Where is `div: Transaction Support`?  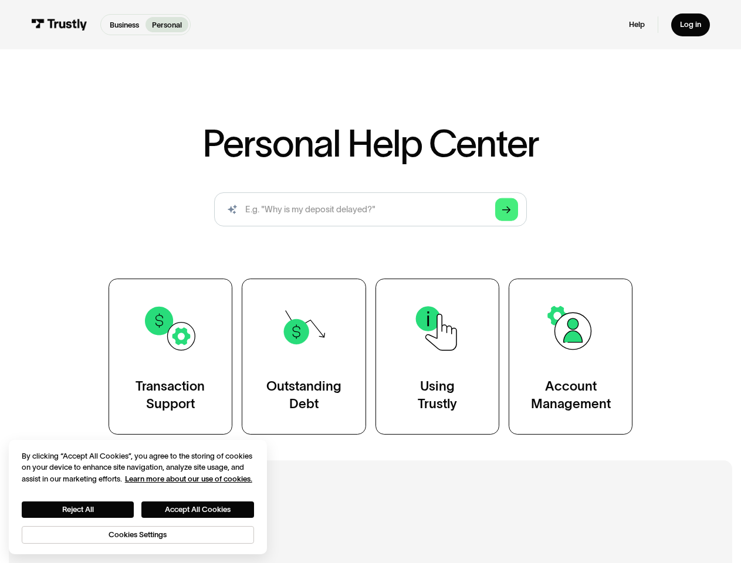
div: Transaction Support is located at coordinates (170, 395).